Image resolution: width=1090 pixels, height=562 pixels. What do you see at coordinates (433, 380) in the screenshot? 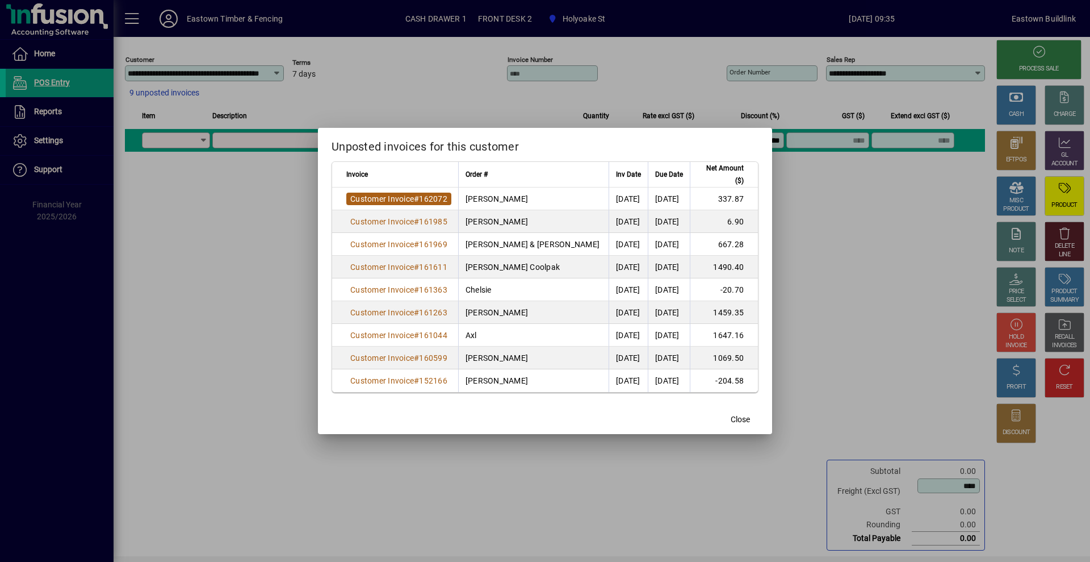
I see `span: 152166` at bounding box center [433, 380].